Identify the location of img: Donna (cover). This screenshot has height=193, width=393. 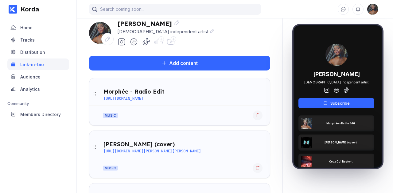
(306, 142).